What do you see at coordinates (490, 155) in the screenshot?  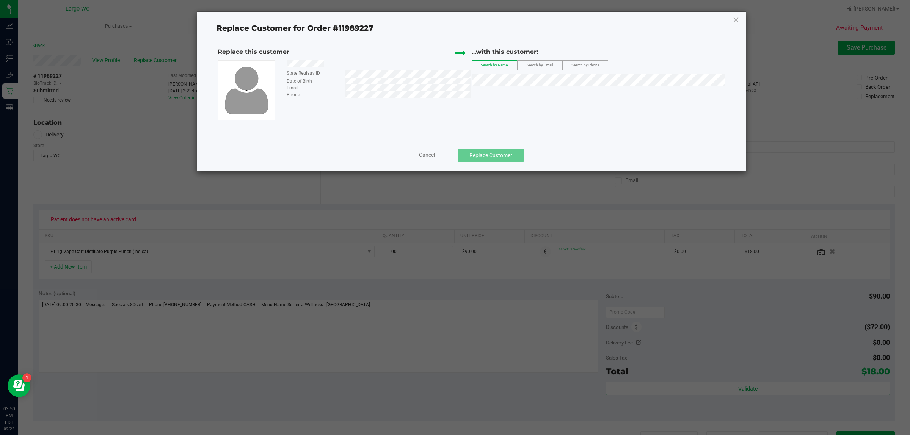 I see `button: Replace Customer` at bounding box center [490, 155].